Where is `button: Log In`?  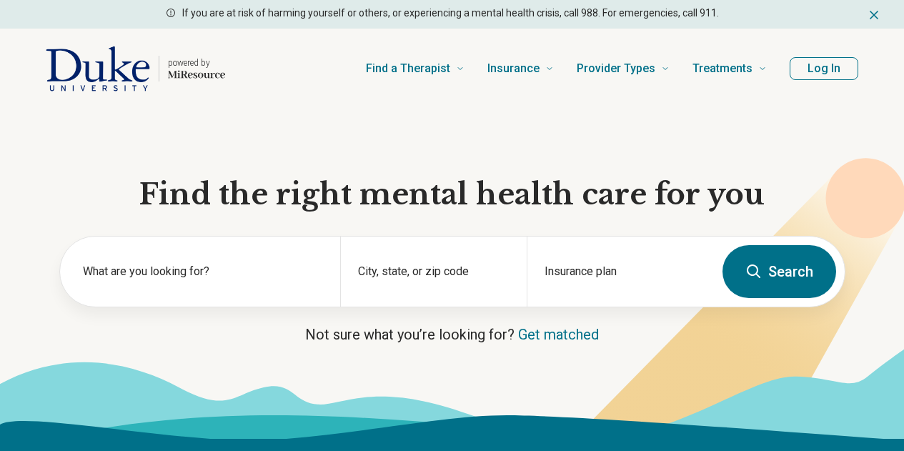
button: Log In is located at coordinates (824, 69).